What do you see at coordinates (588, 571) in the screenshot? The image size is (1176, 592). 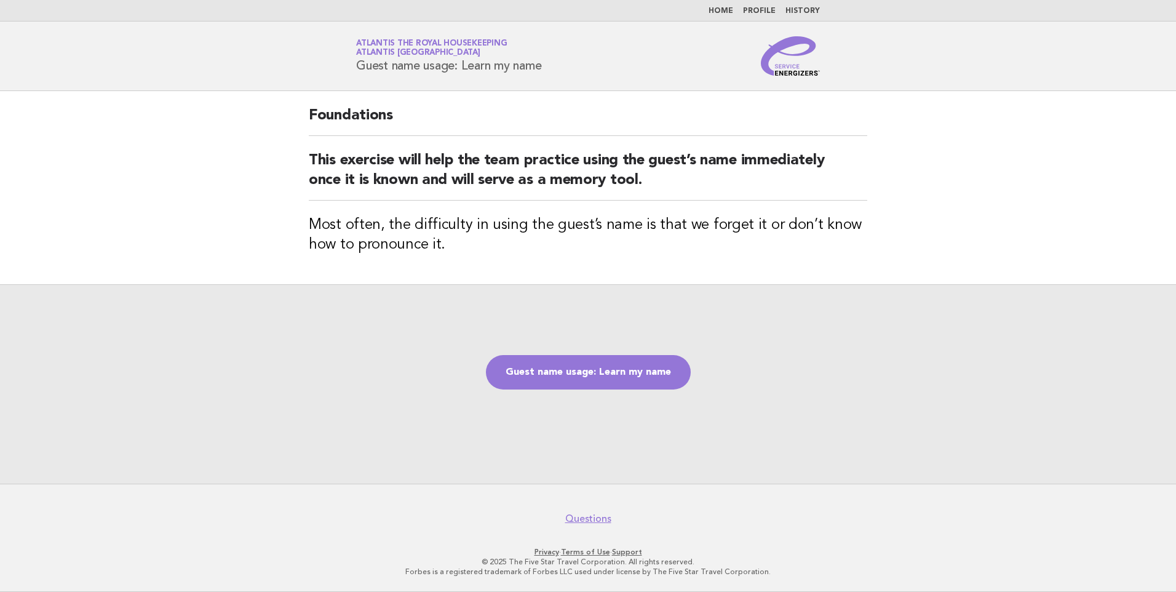 I see `p: Forbes is a registered trademark of Forbes LLC used under license by The Five Star Travel Corpora...` at bounding box center [588, 571].